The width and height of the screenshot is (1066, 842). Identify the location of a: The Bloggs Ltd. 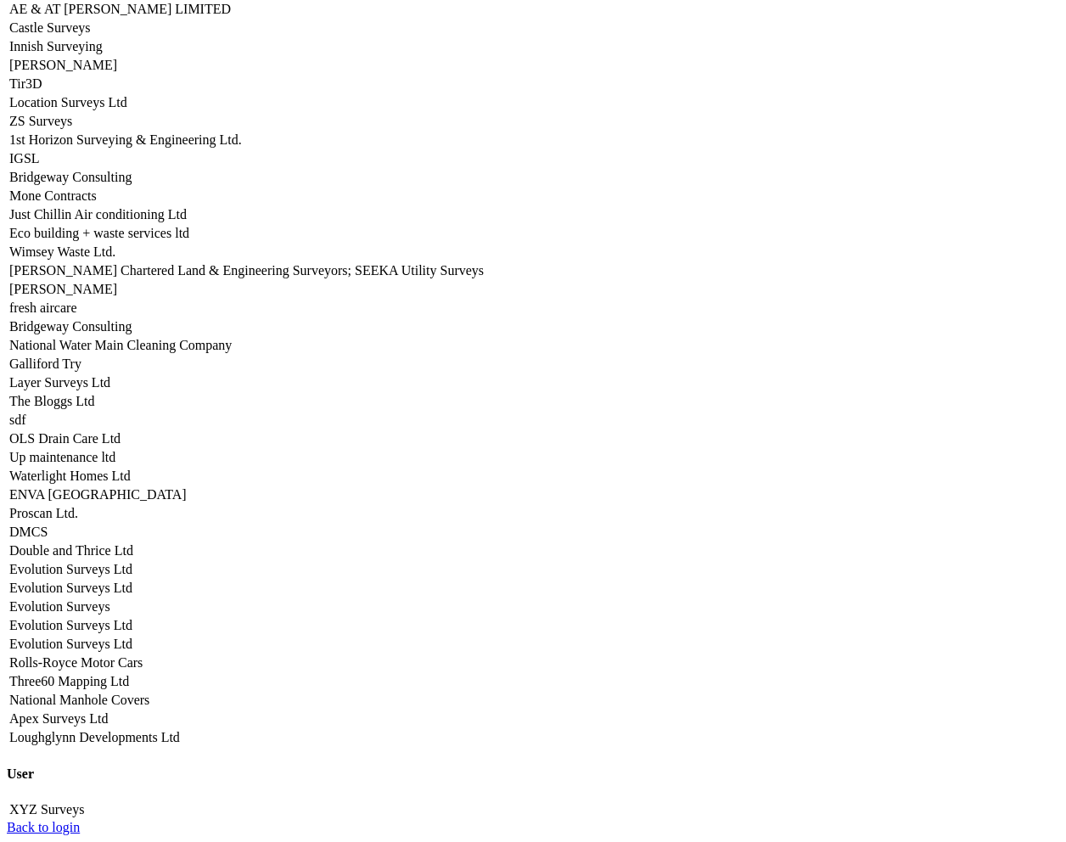
(52, 400).